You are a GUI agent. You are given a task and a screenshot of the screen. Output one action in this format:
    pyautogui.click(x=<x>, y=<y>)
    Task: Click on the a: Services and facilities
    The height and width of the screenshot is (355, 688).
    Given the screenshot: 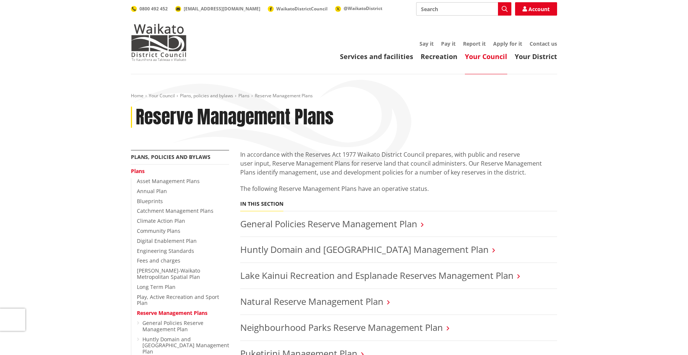 What is the action you would take?
    pyautogui.click(x=376, y=57)
    